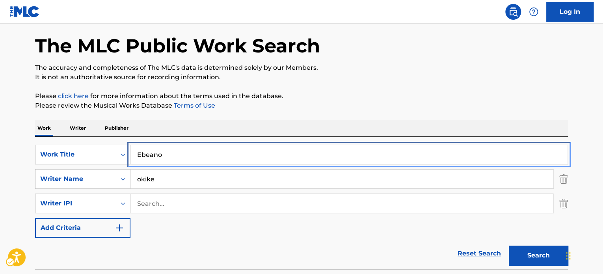 Image resolution: width=603 pixels, height=274 pixels. I want to click on div: Writer IPI, so click(76, 203).